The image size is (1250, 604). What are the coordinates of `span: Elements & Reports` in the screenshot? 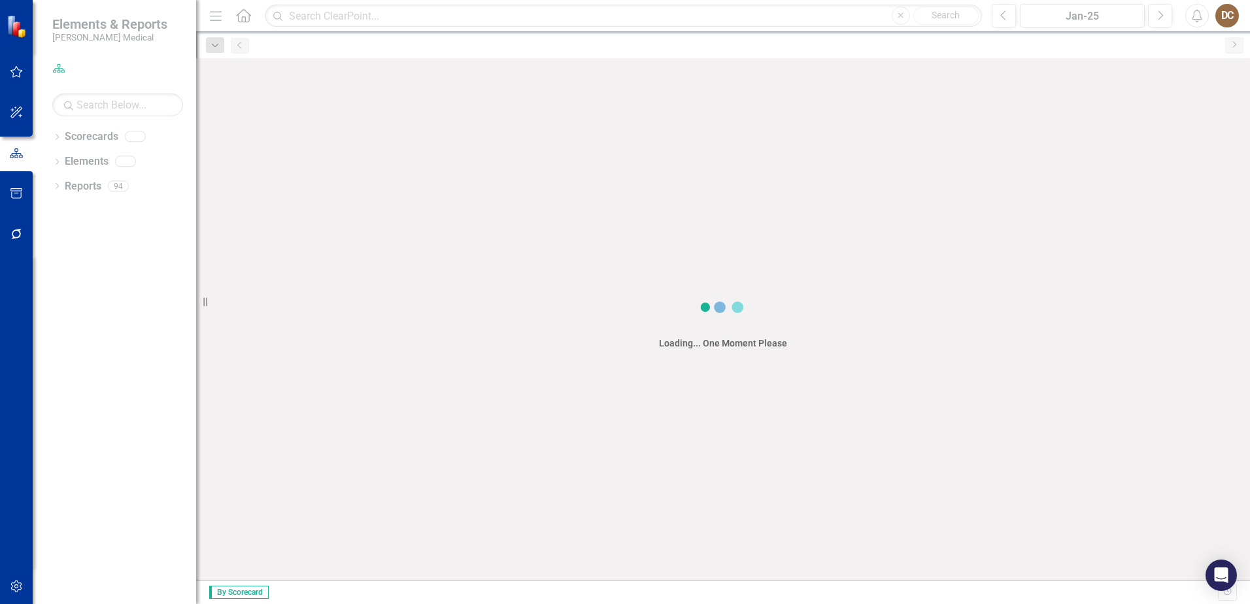 It's located at (110, 24).